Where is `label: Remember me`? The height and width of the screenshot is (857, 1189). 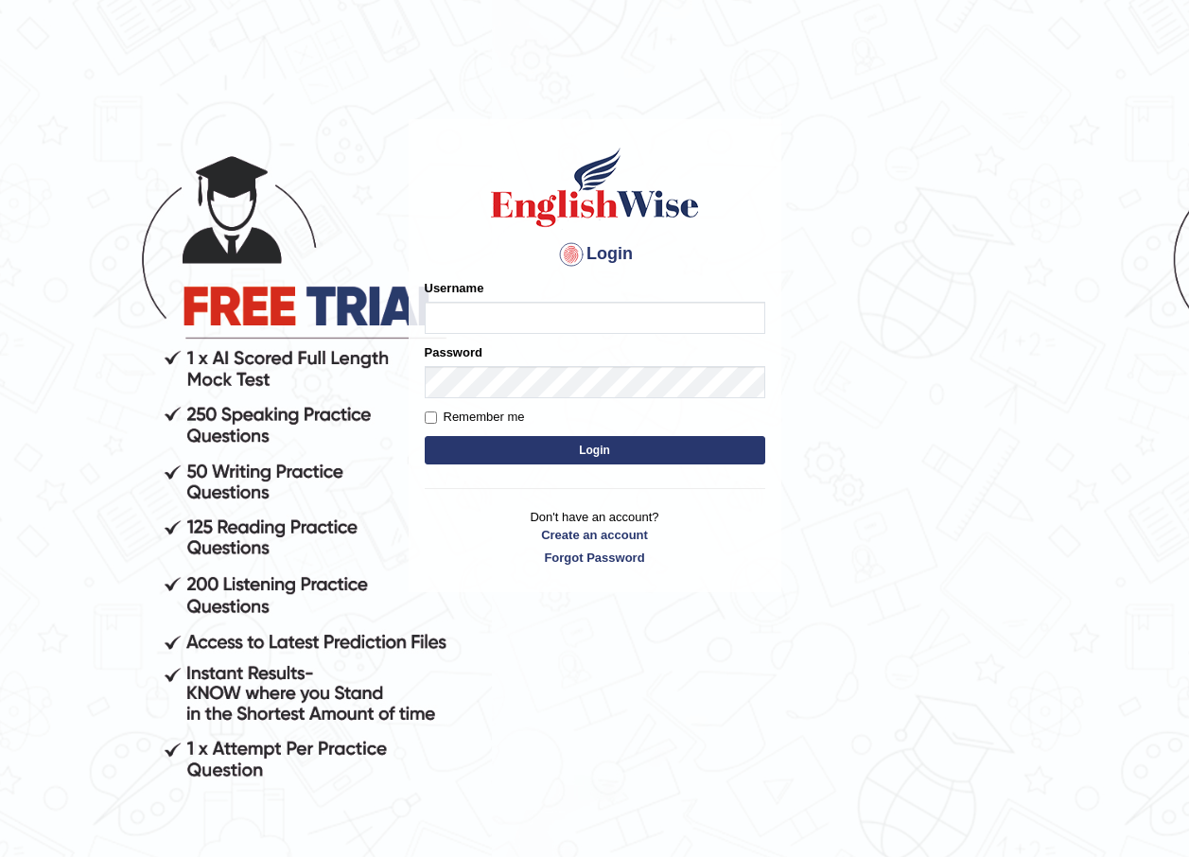 label: Remember me is located at coordinates (475, 417).